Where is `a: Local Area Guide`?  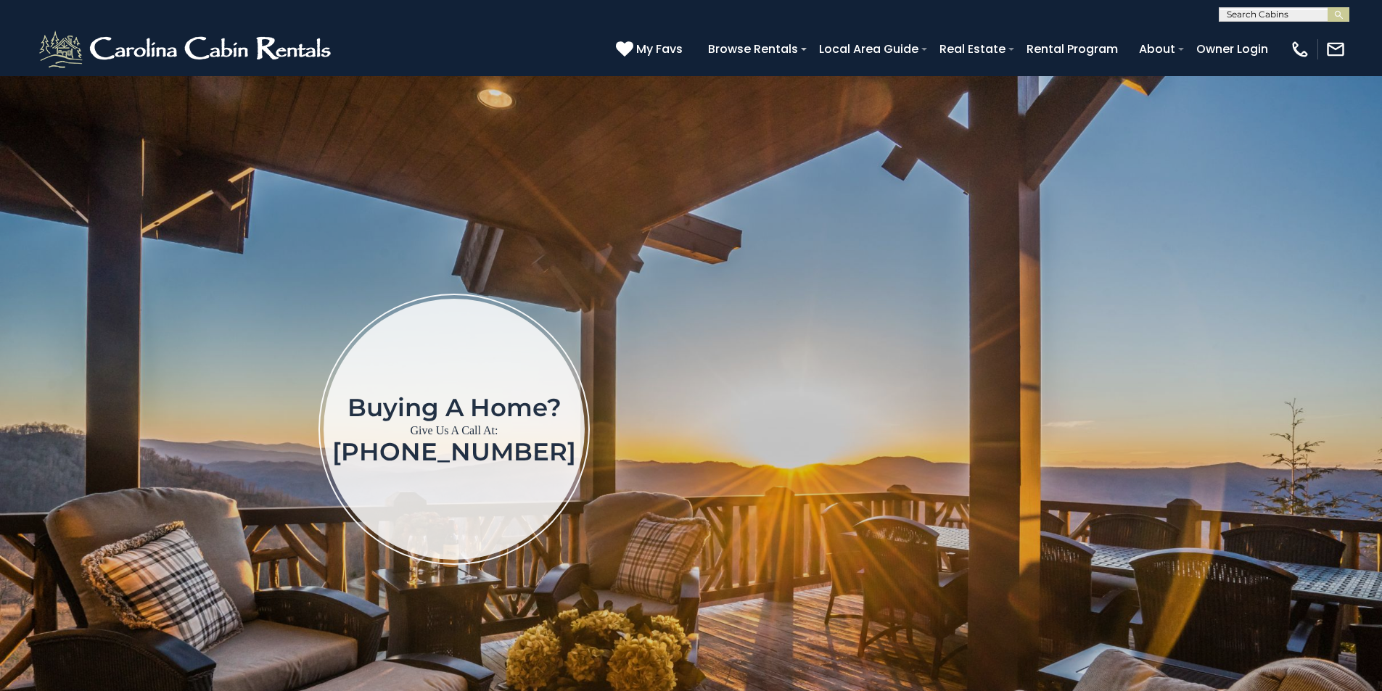 a: Local Area Guide is located at coordinates (869, 49).